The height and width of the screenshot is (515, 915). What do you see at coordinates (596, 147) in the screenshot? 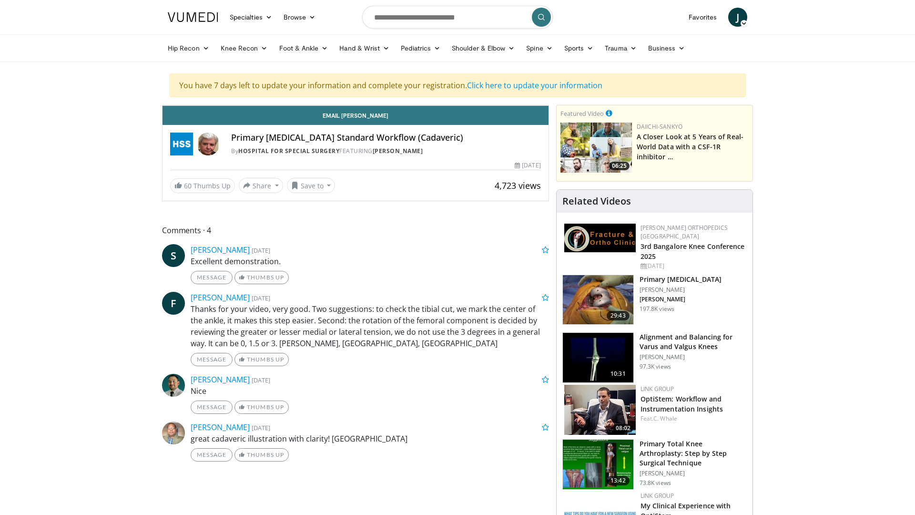
I see `a: 06:25` at bounding box center [596, 147].